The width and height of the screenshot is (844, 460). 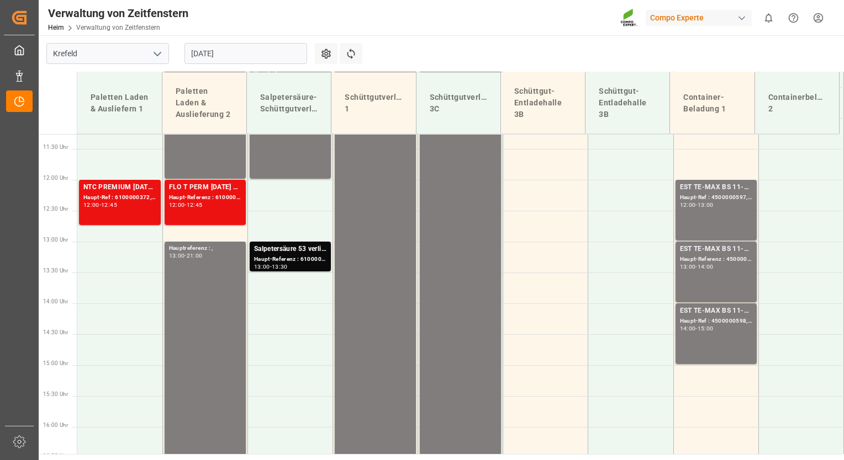 What do you see at coordinates (712, 103) in the screenshot?
I see `div: Container-Beladung 1` at bounding box center [712, 103].